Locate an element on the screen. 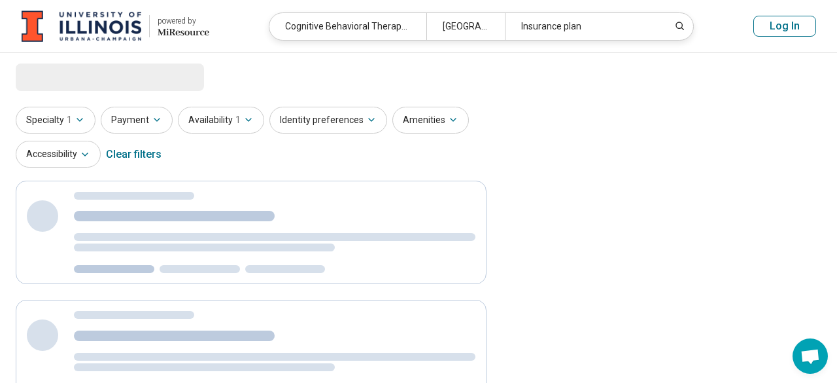  div: Clear filters is located at coordinates (133, 154).